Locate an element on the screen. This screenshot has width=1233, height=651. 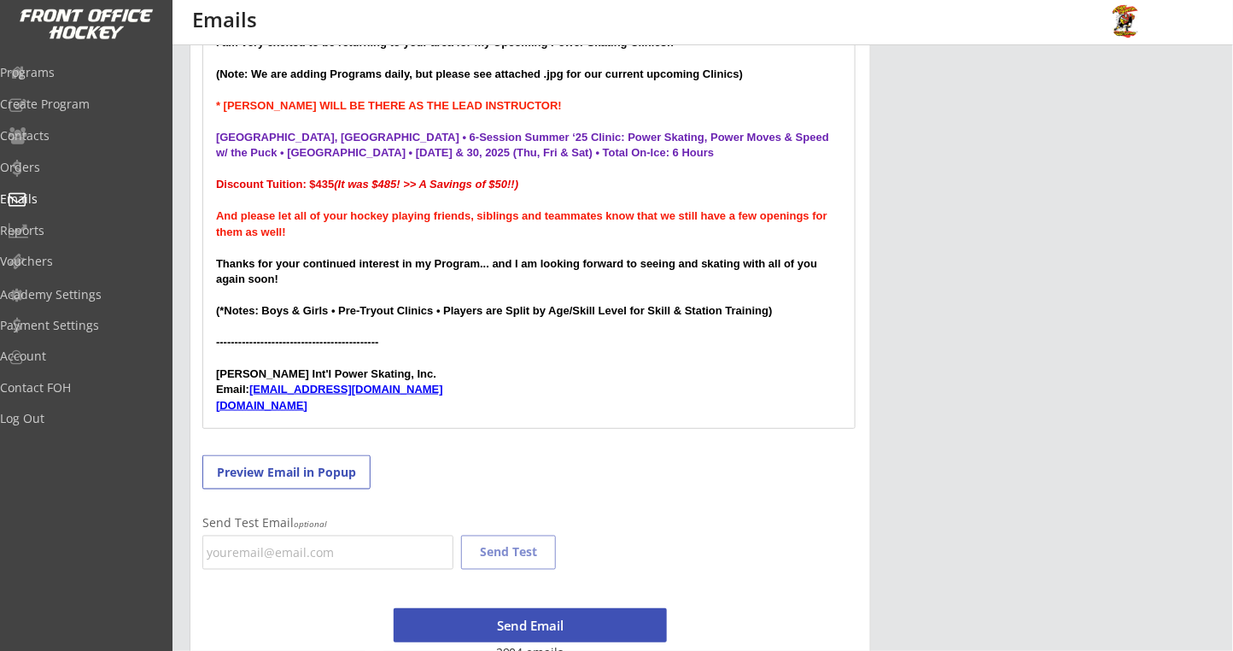
strong: Email: is located at coordinates (232, 389).